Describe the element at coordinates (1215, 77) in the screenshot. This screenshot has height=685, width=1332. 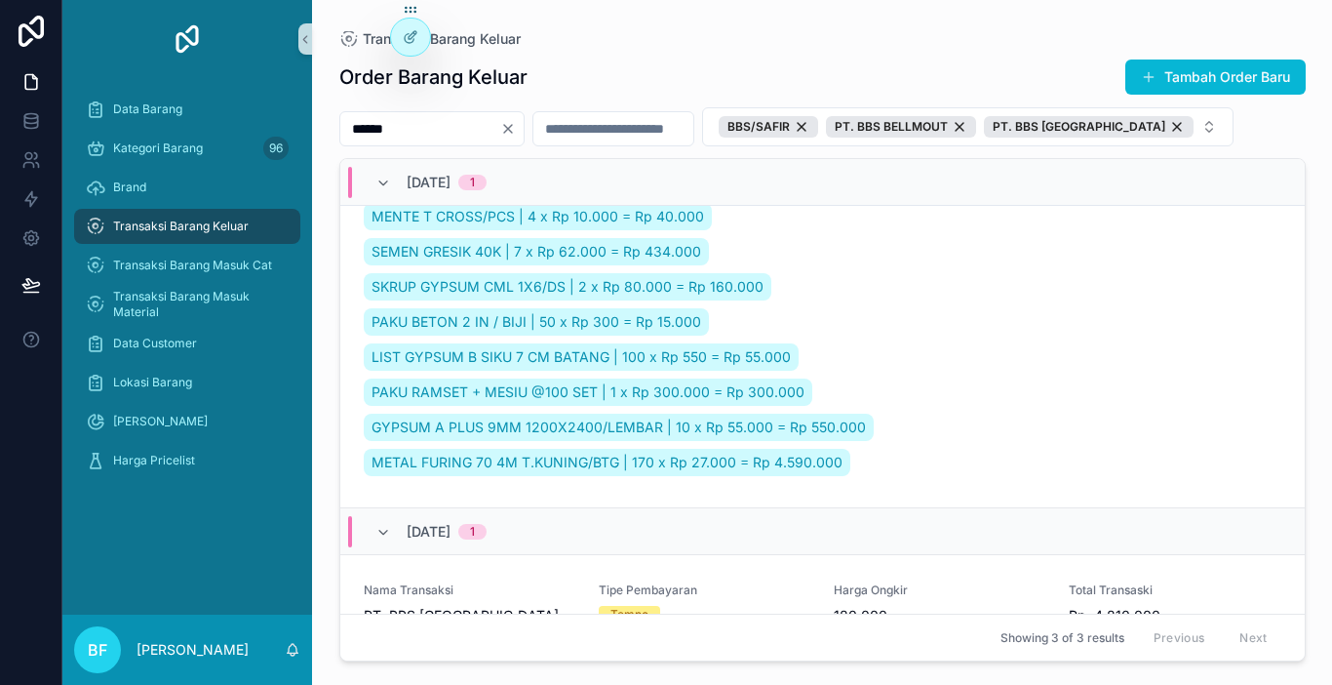
I see `a: Tambah Order Baru` at that location.